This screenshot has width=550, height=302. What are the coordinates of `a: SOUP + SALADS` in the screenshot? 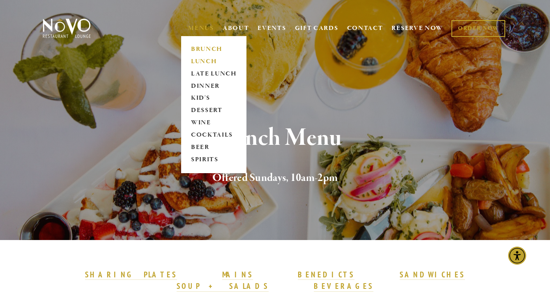 It's located at (222, 287).